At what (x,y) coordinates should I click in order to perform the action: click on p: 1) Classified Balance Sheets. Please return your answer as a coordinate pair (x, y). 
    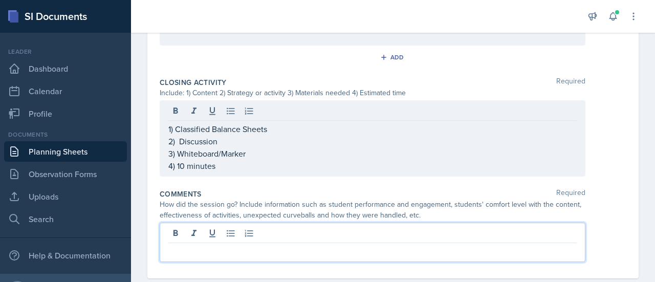
    Looking at the image, I should click on (372, 129).